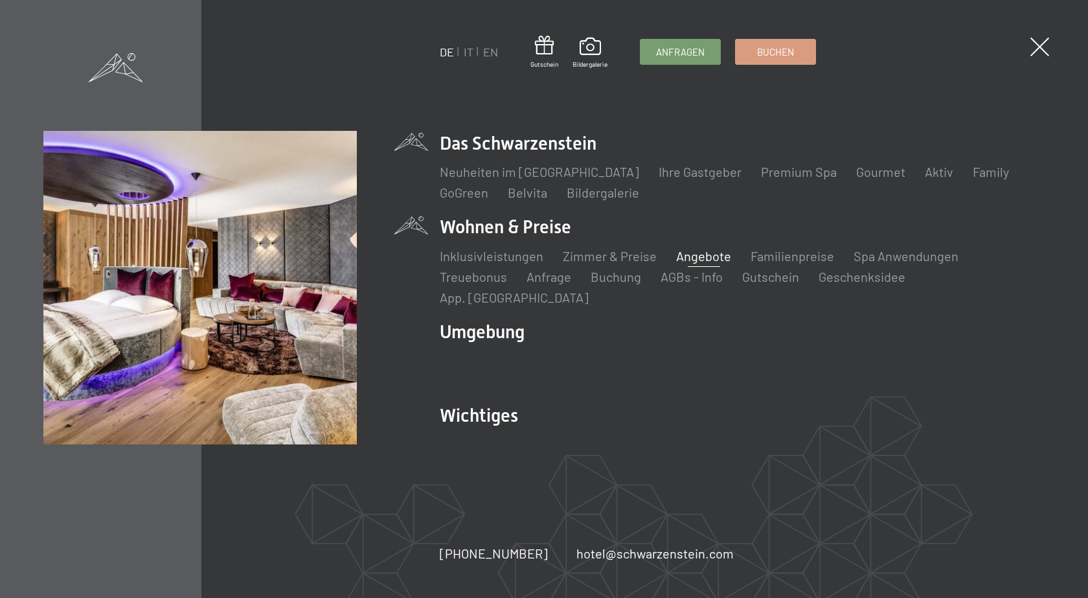 The width and height of the screenshot is (1088, 598). Describe the element at coordinates (610, 256) in the screenshot. I see `a: Zimmer & Preise` at that location.